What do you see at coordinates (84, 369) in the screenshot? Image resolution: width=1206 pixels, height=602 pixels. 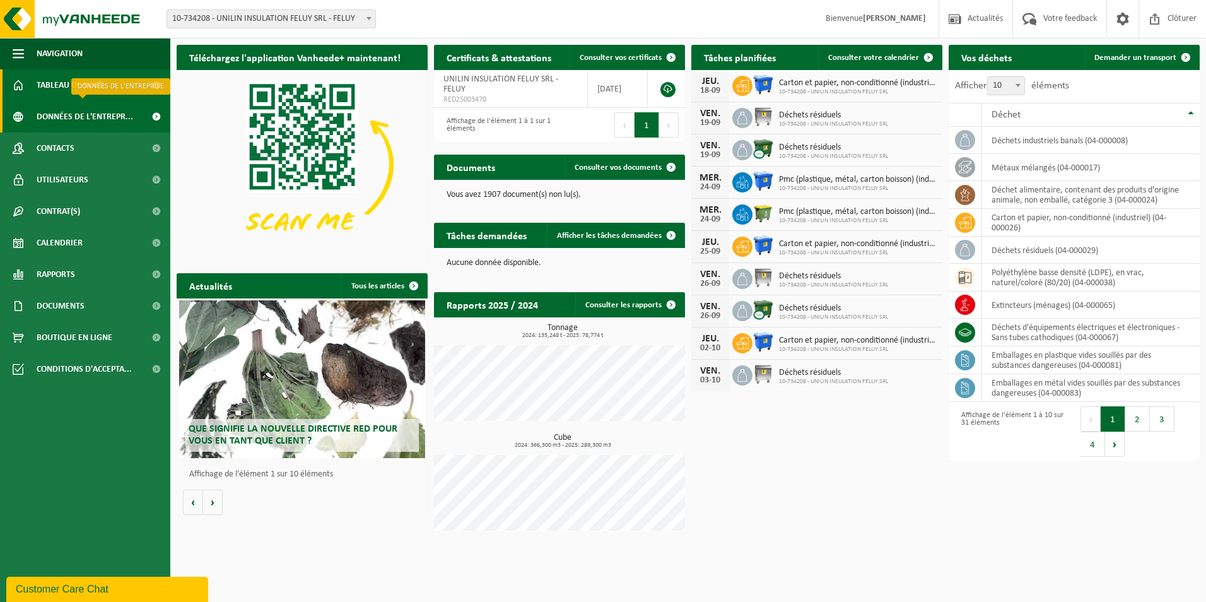 I see `span: Conditions d'accepta...` at bounding box center [84, 369].